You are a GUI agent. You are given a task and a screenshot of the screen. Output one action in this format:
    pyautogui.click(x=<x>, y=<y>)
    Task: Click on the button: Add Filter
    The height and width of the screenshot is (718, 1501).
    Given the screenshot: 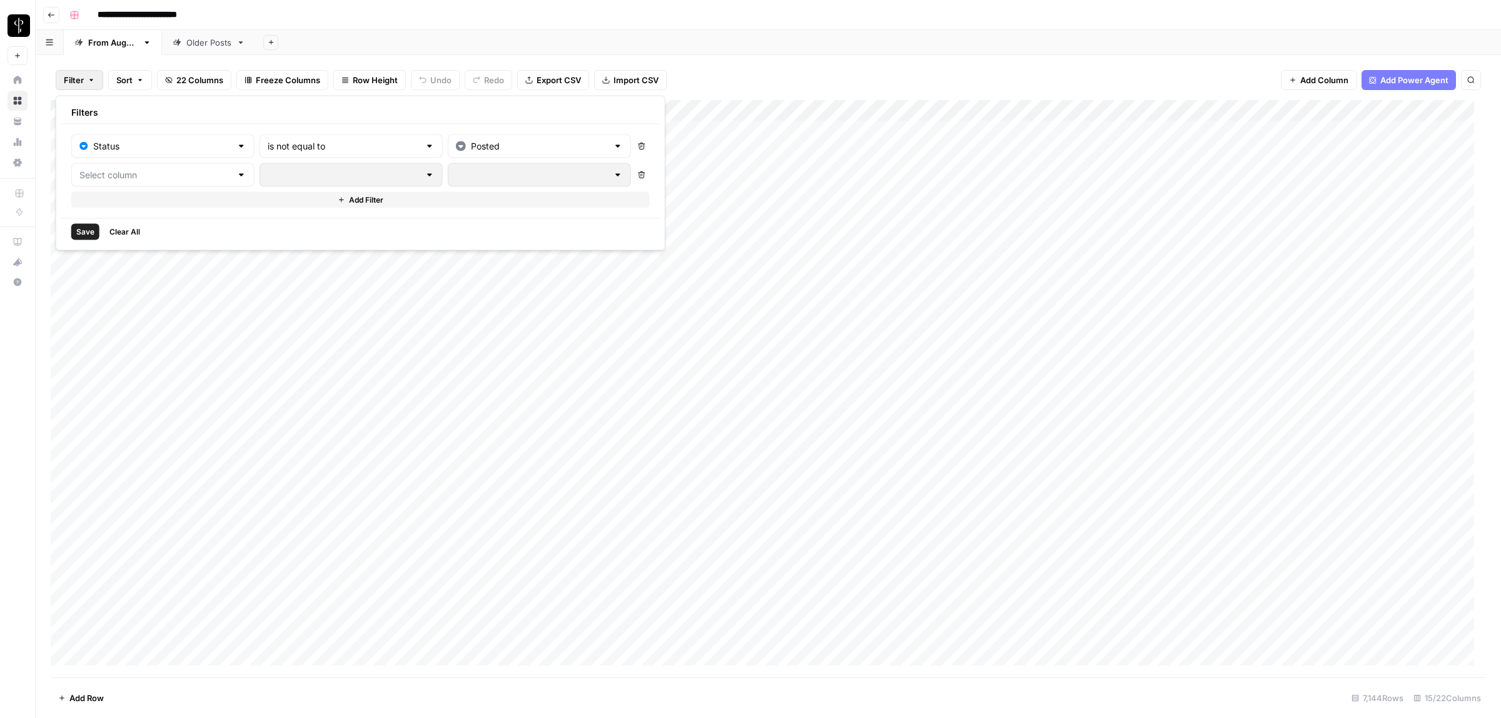 What is the action you would take?
    pyautogui.click(x=360, y=200)
    